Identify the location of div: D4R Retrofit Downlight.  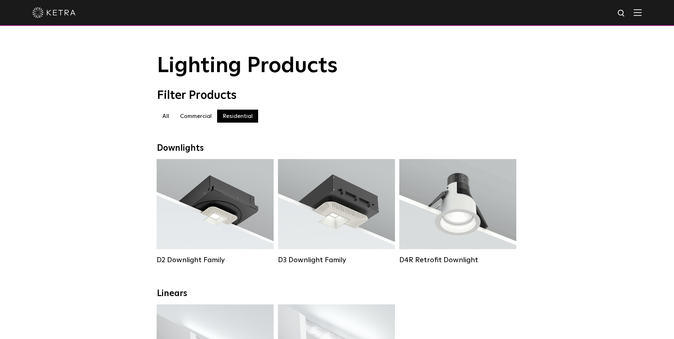
(458, 260).